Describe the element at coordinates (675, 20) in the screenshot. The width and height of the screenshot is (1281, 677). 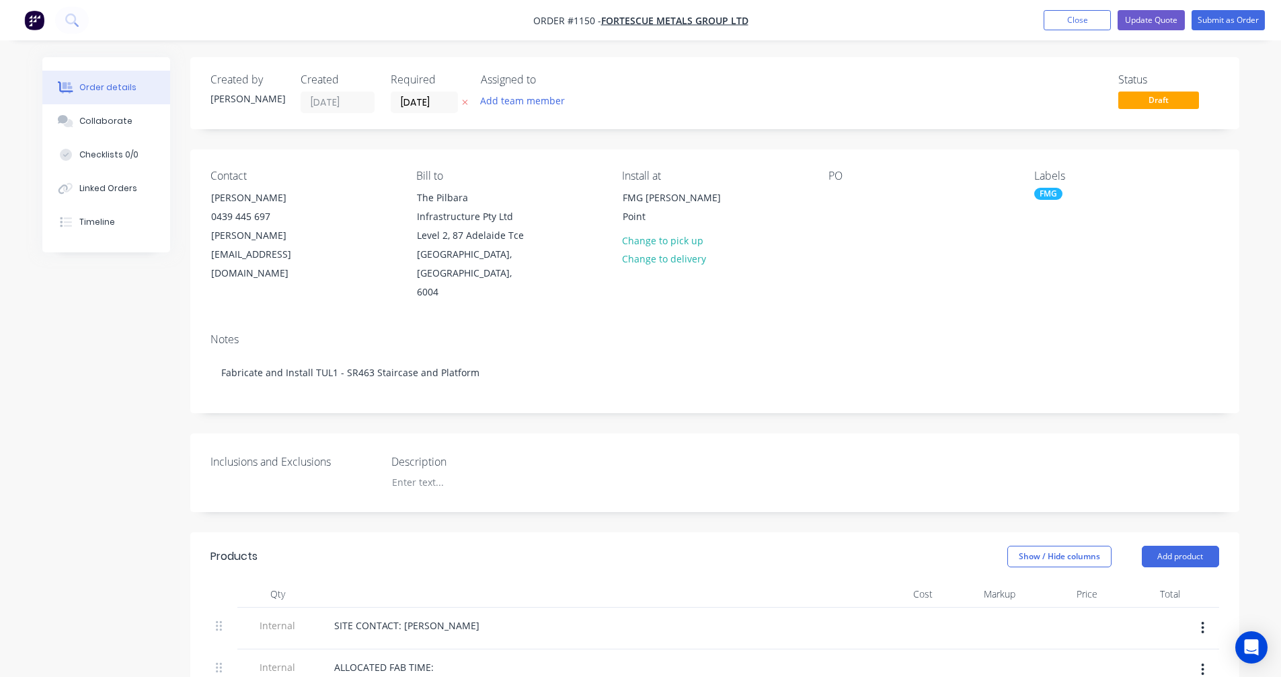
I see `a: FORTESCUE METALS GROUP LTD` at that location.